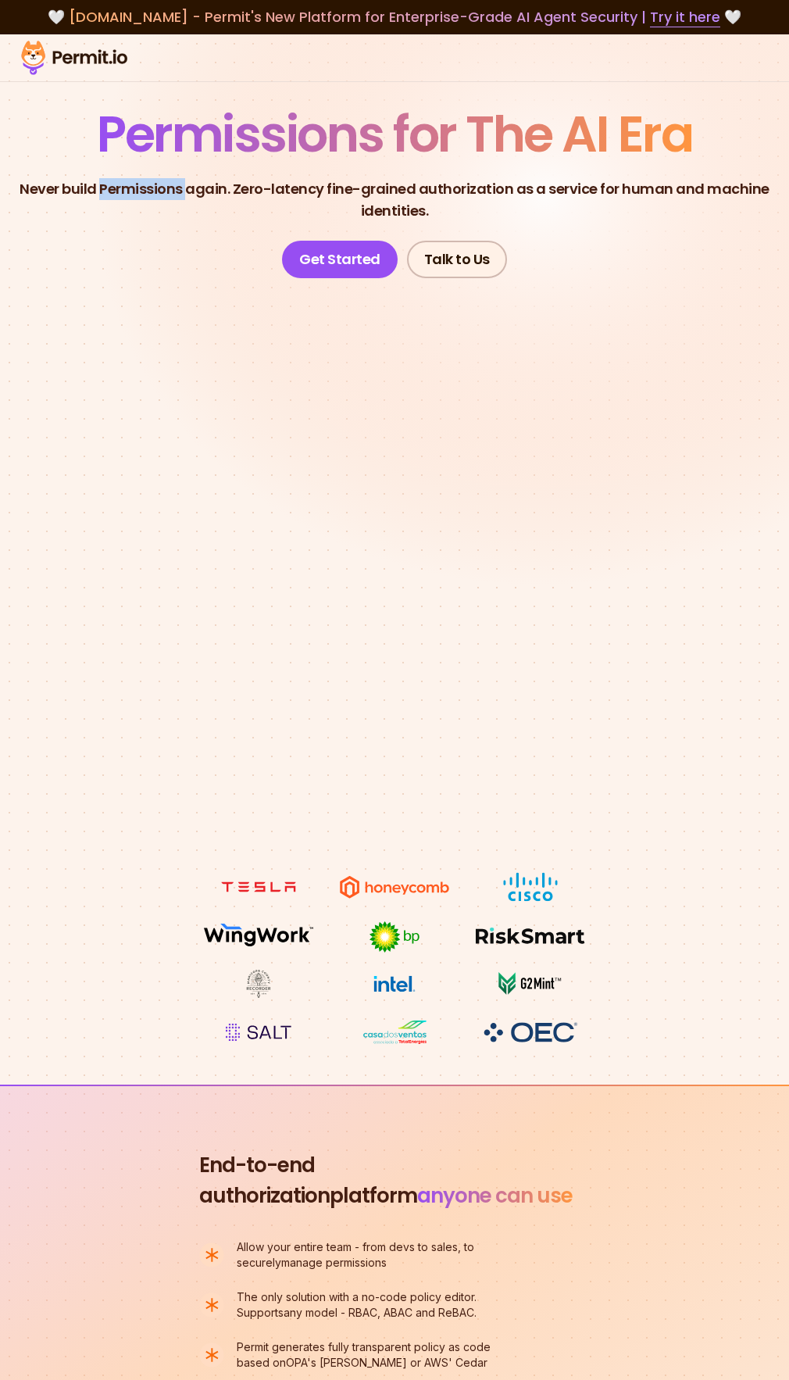 The height and width of the screenshot is (1380, 789). I want to click on h2: platform, so click(395, 1181).